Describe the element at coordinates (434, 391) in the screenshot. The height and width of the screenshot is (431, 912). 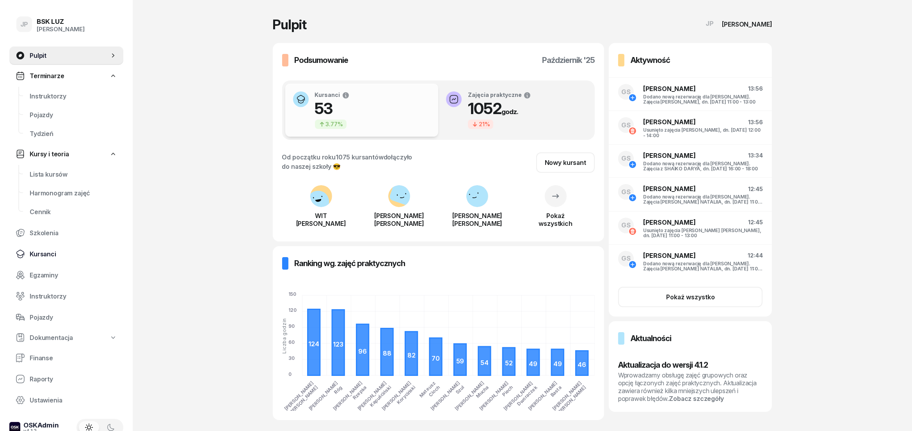
I see `tspan: Cioch` at that location.